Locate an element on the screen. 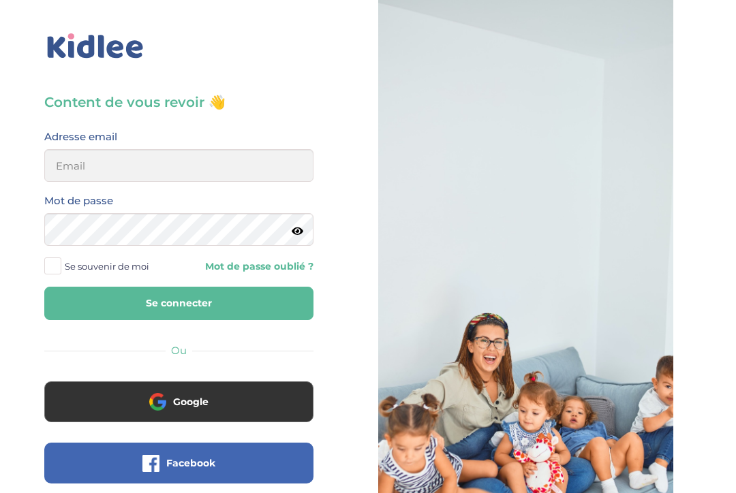 This screenshot has width=736, height=493. img: google.png is located at coordinates (157, 401).